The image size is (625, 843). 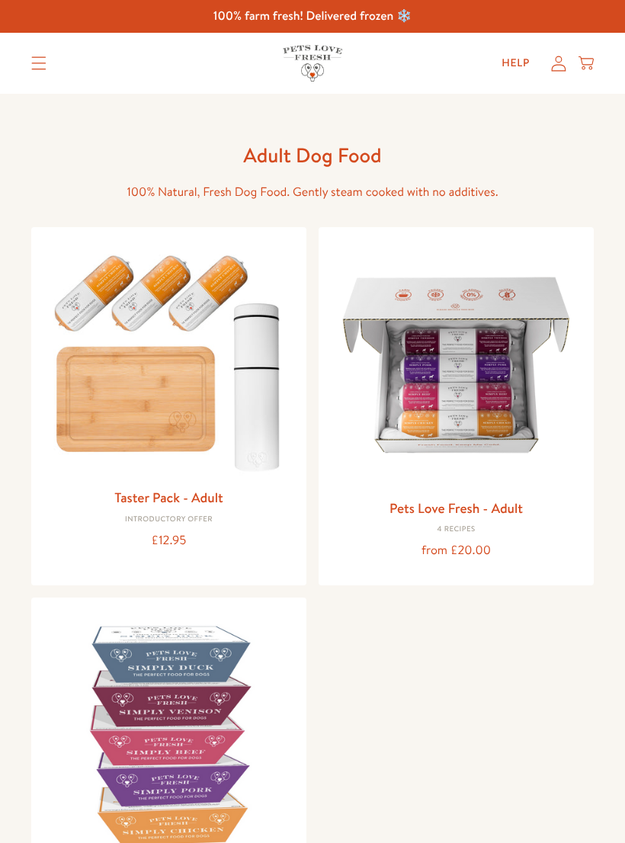 I want to click on div: £12.95, so click(x=169, y=541).